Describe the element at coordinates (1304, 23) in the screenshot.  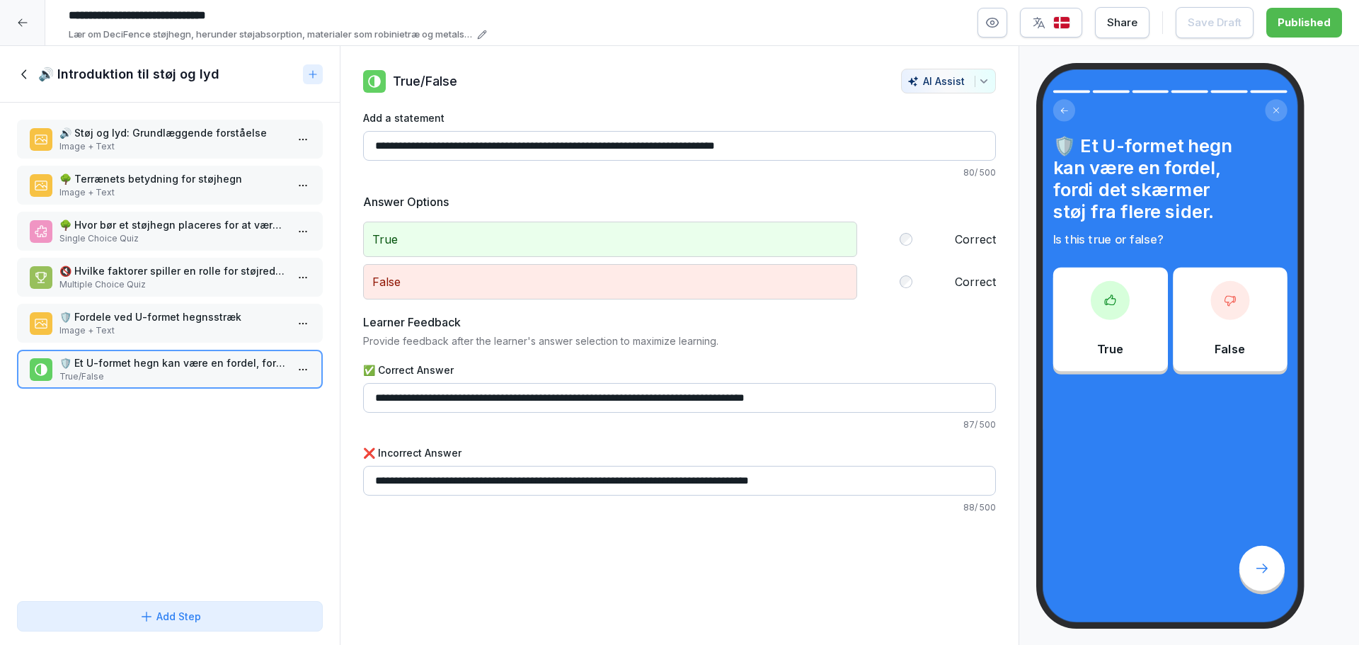
I see `button: Published` at that location.